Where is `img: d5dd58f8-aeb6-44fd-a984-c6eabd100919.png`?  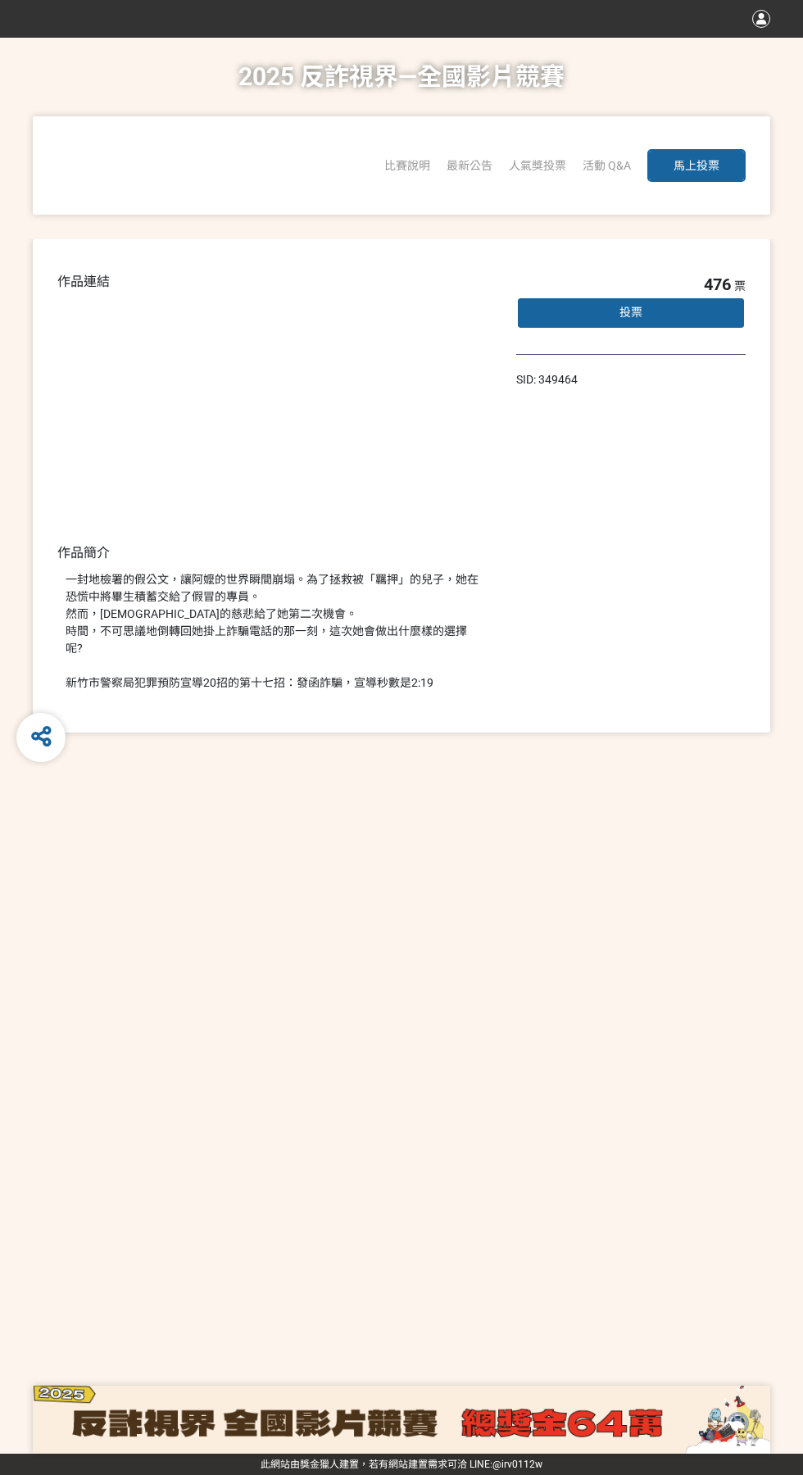 img: d5dd58f8-aeb6-44fd-a984-c6eabd100919.png is located at coordinates (401, 1419).